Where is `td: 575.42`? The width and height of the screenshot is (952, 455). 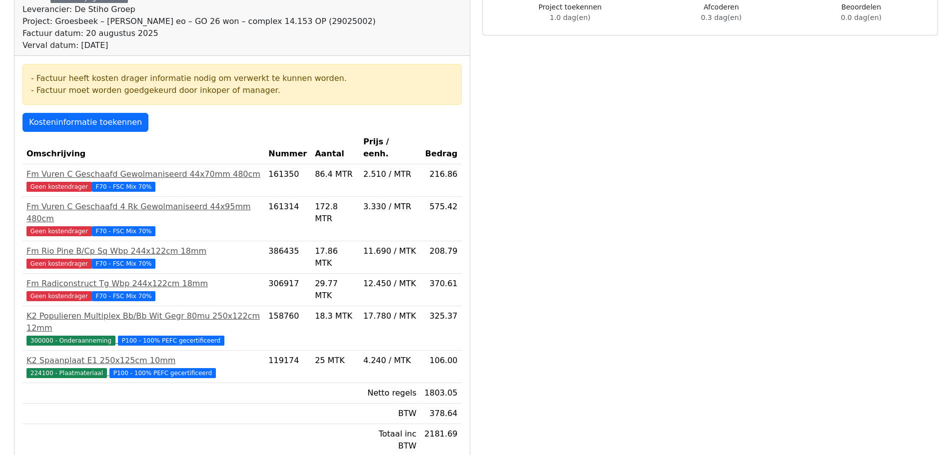 td: 575.42 is located at coordinates (441, 219).